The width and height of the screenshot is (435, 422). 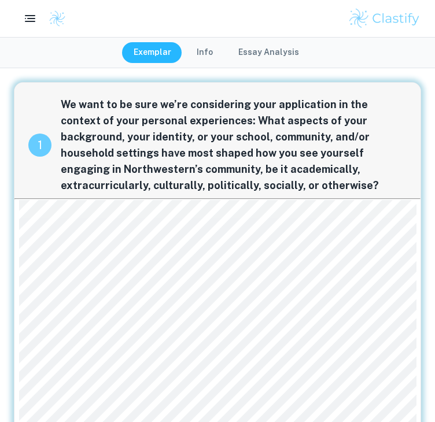 What do you see at coordinates (205, 53) in the screenshot?
I see `button: Info` at bounding box center [205, 53].